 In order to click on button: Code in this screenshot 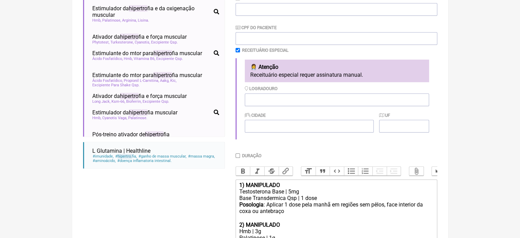, I will do `click(337, 171)`.